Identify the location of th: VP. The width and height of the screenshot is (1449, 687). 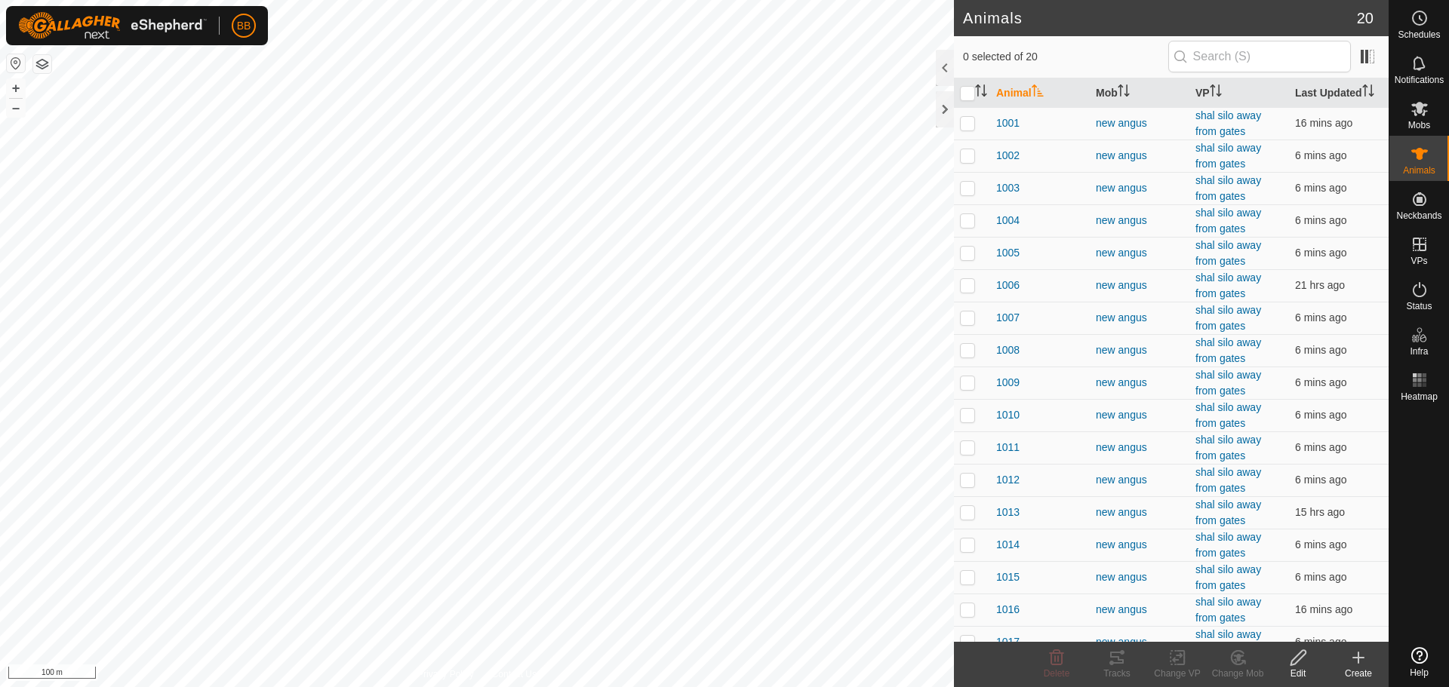
(1239, 93).